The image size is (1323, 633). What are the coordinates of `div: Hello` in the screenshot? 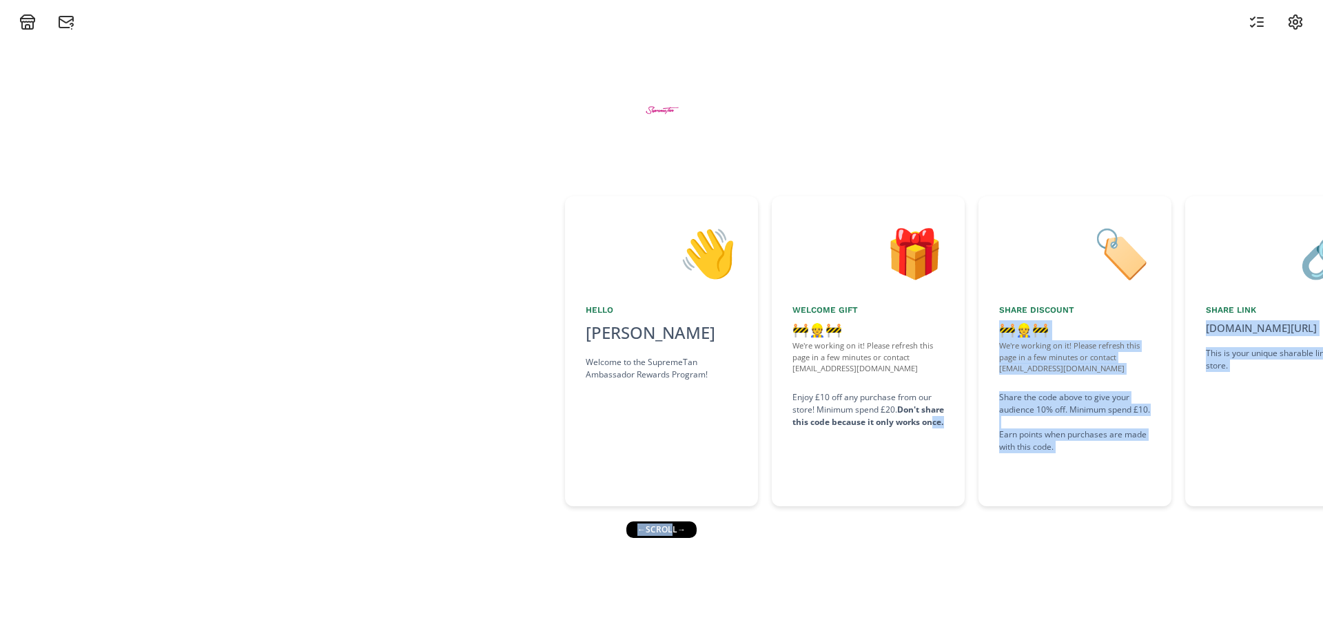 It's located at (661, 310).